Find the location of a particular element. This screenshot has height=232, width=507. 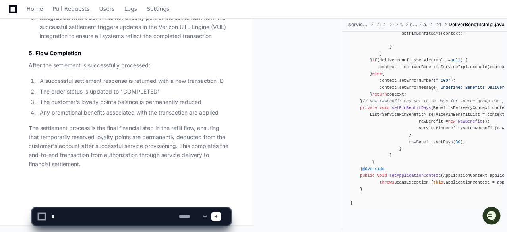

button: Open customer support is located at coordinates (10, 10).